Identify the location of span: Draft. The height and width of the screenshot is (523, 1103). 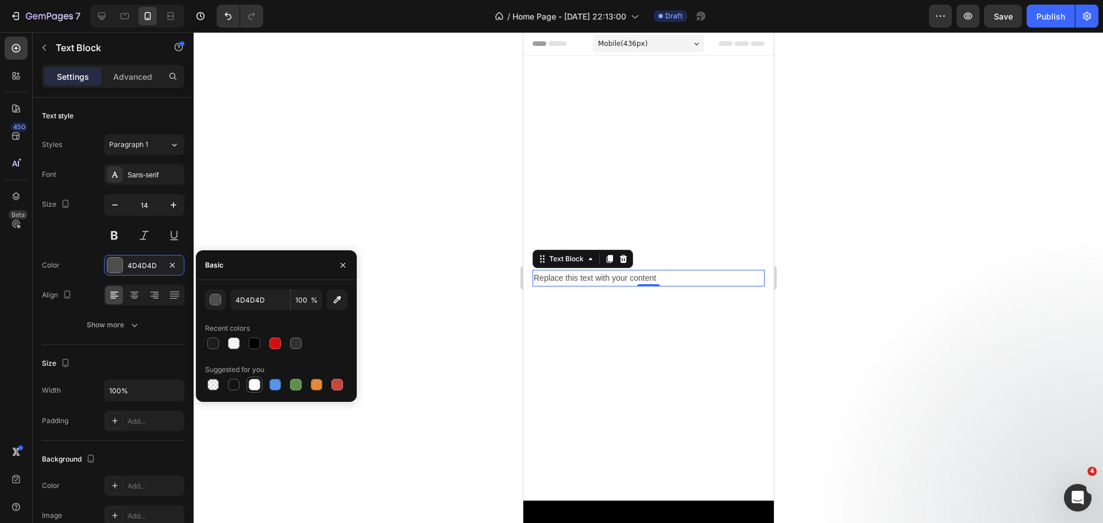
(674, 16).